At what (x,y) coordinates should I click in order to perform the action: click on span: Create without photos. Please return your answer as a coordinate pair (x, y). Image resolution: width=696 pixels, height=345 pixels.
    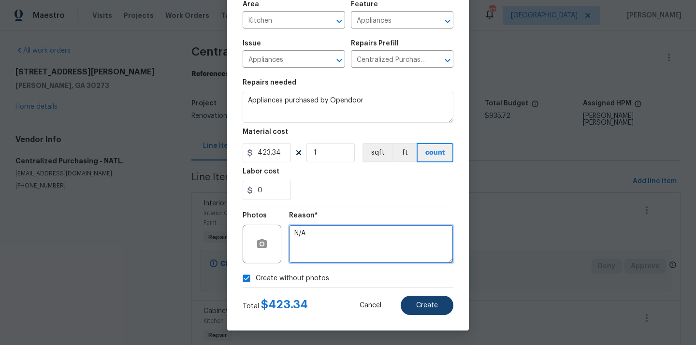
    Looking at the image, I should click on (293, 279).